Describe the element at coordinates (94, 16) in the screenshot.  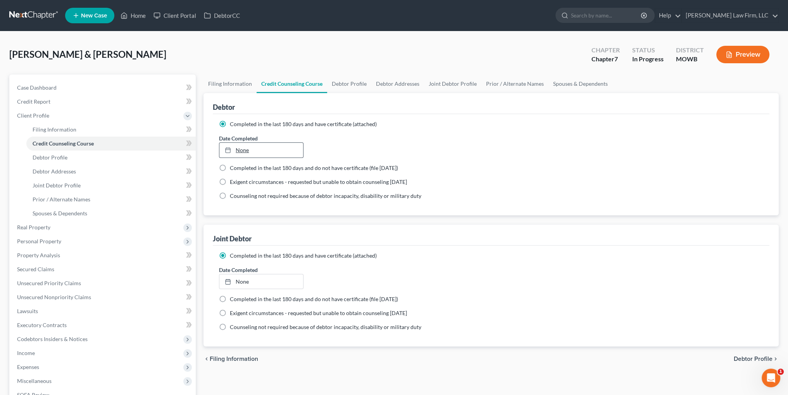
I see `span: New Case` at that location.